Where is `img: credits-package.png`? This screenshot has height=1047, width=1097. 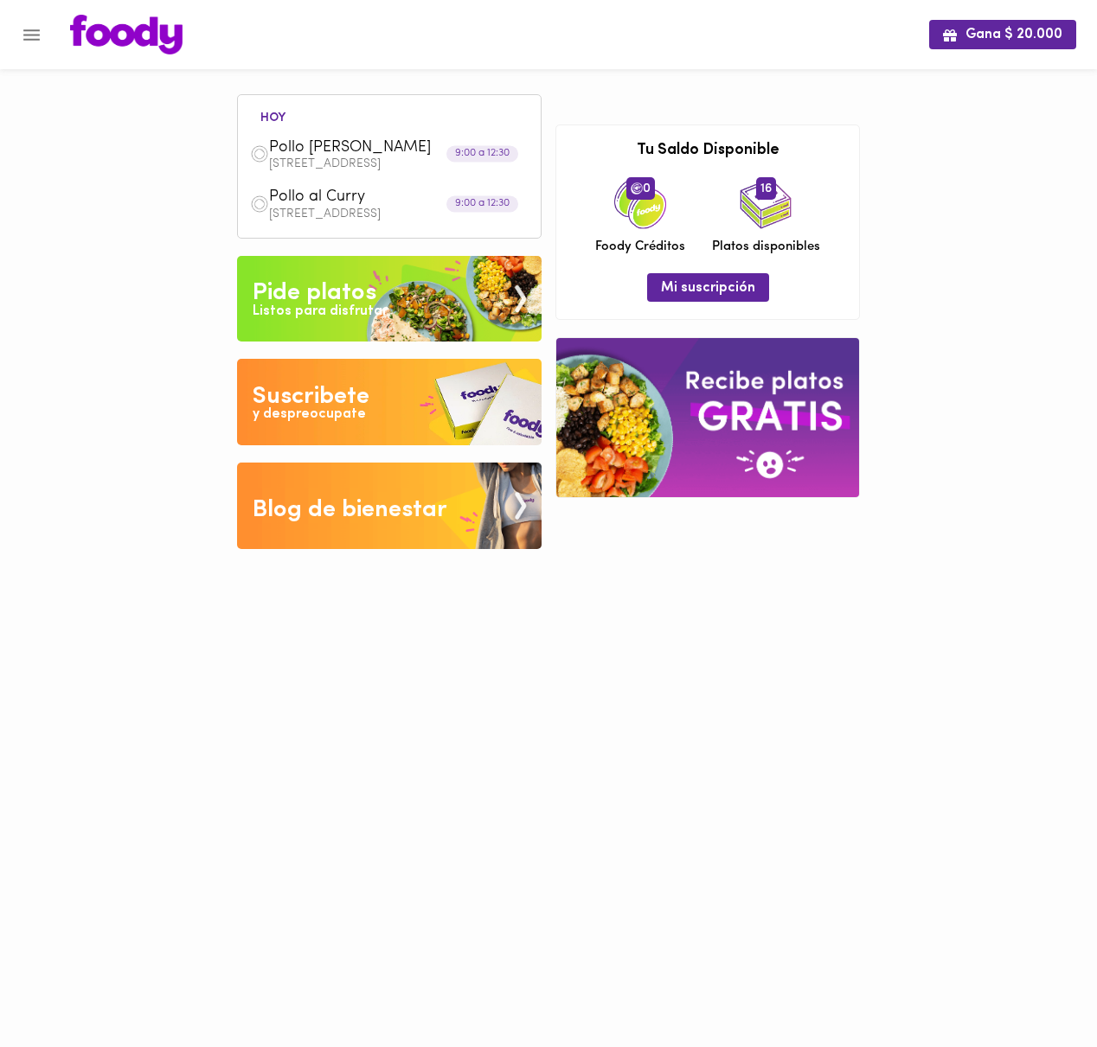
img: credits-package.png is located at coordinates (640, 203).